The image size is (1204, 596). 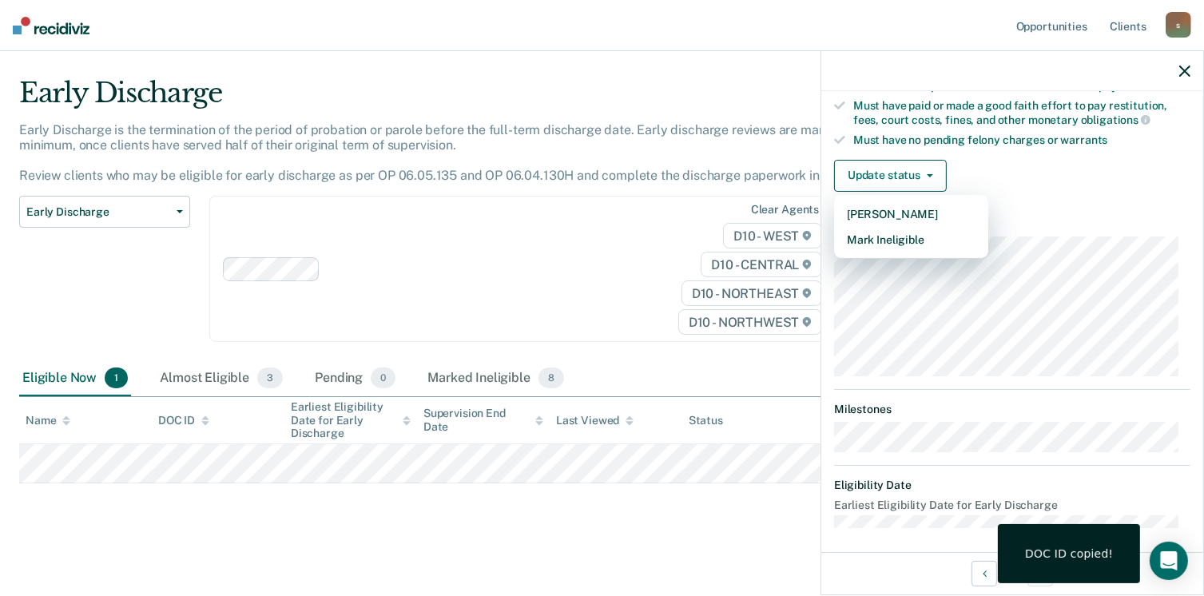 I want to click on dt: Eligibility Date, so click(x=1013, y=485).